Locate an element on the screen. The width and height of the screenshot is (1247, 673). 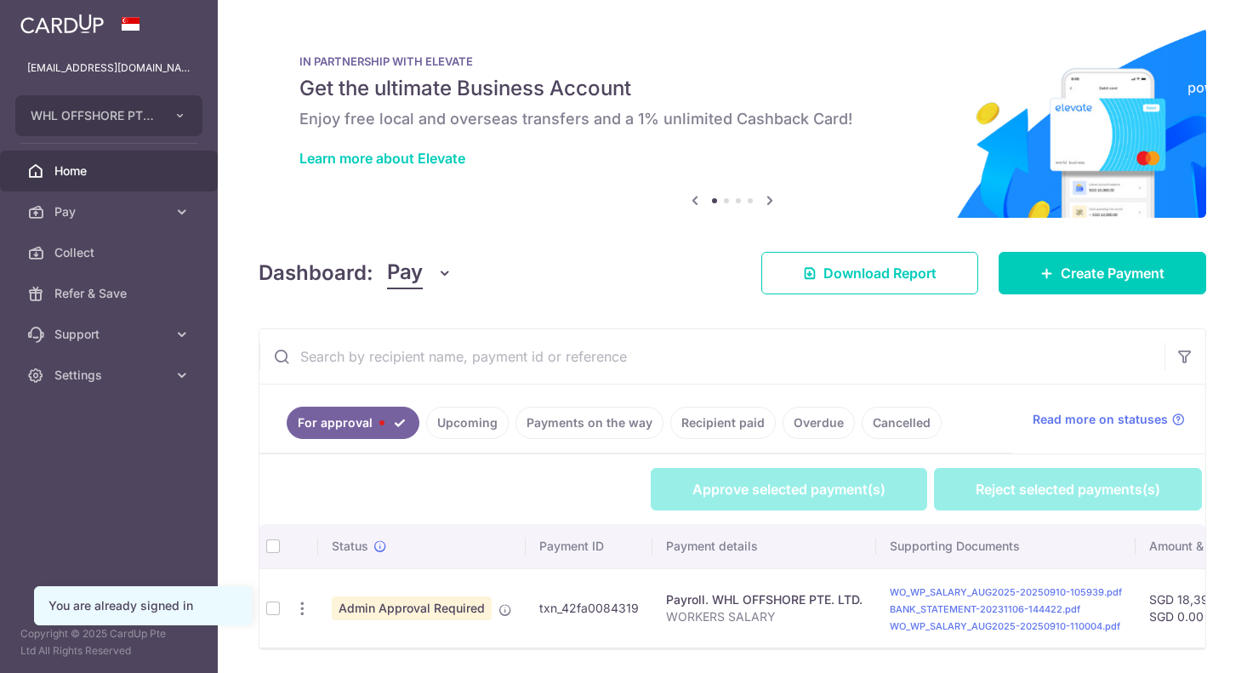
span: Read more on statuses is located at coordinates (1100, 419).